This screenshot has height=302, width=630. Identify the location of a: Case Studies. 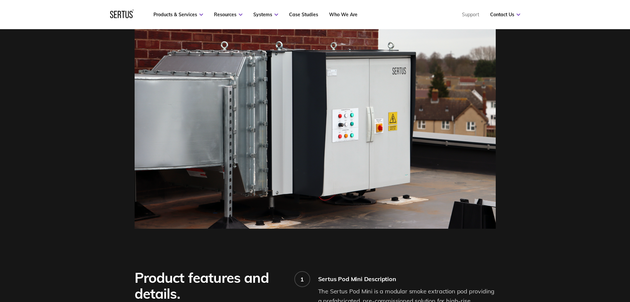
(304, 15).